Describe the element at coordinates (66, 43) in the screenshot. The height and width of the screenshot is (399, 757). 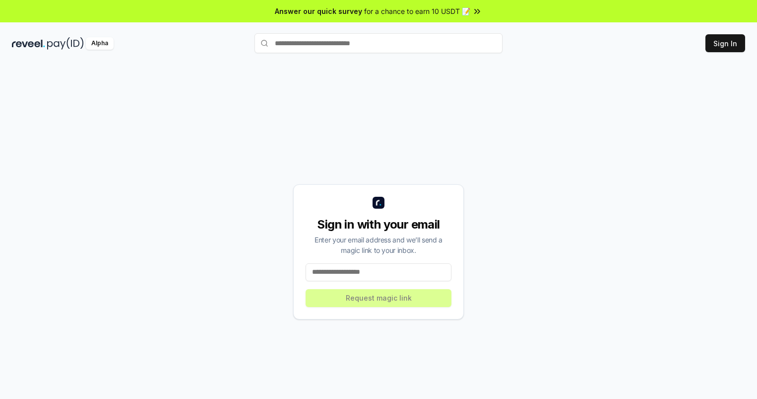
I see `img: pay_id` at that location.